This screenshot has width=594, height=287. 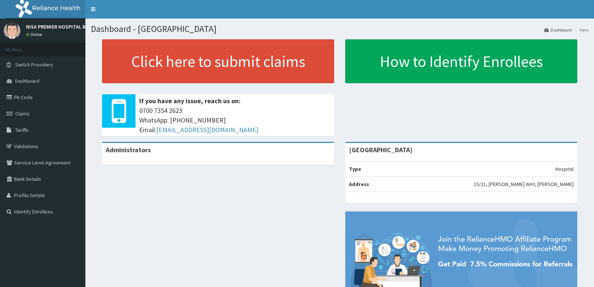 I want to click on a: Dashboard, so click(x=558, y=30).